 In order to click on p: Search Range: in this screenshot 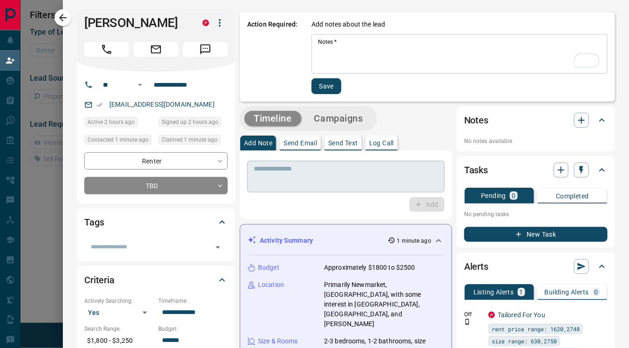, I will do `click(119, 329)`.